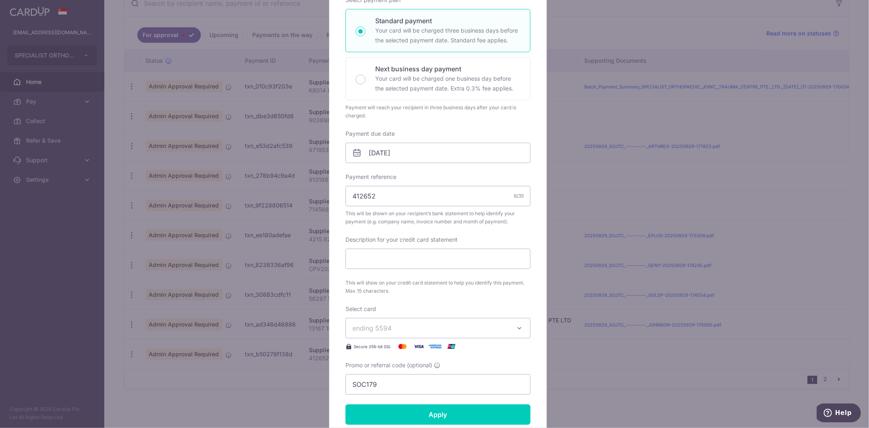 This screenshot has width=869, height=428. I want to click on p: Your card will be charged one business day before the selected payment date. Extra 0.3% fee applies., so click(448, 84).